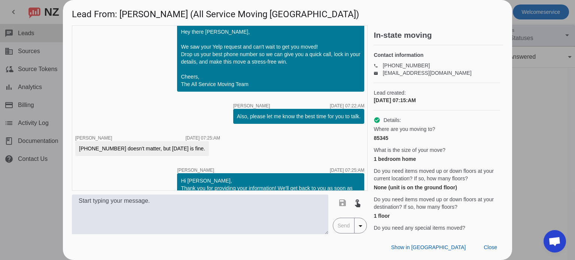 The width and height of the screenshot is (575, 260). Describe the element at coordinates (438, 35) in the screenshot. I see `h2: In-state moving` at that location.